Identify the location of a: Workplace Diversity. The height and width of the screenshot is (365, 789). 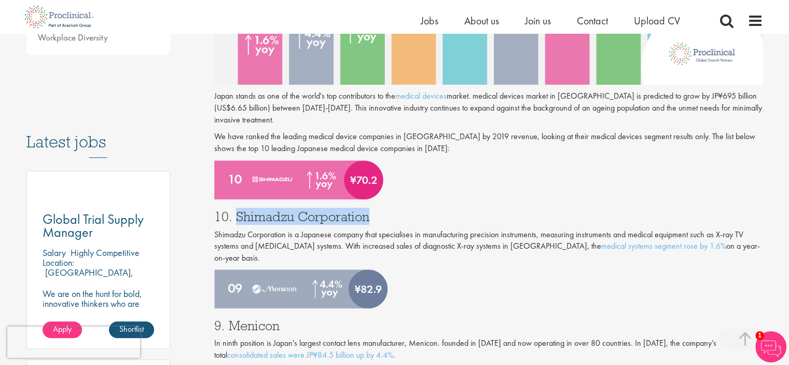
(73, 37).